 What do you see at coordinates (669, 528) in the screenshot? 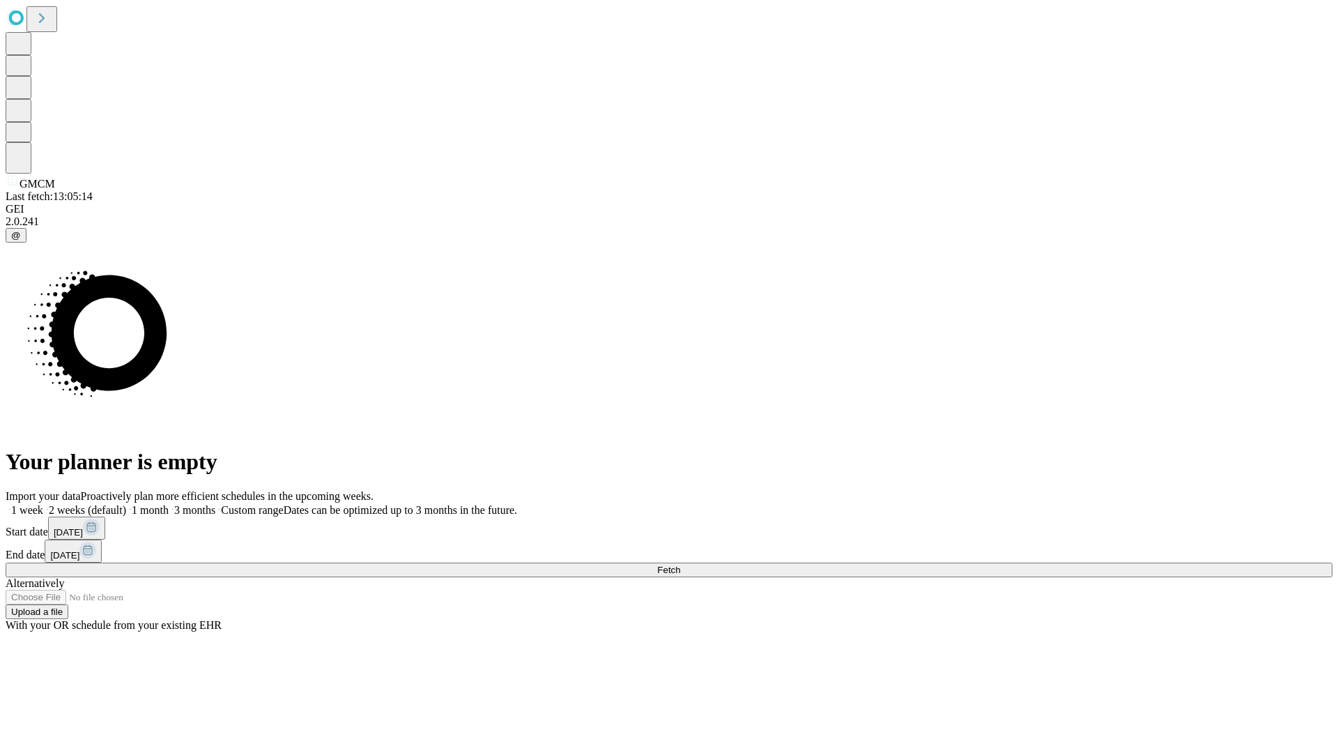
I see `div: Start date` at bounding box center [669, 528].